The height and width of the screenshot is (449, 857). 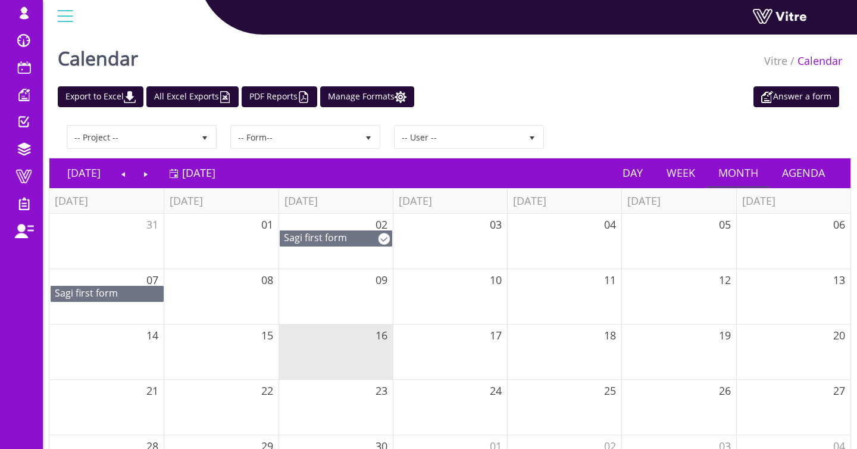 What do you see at coordinates (294, 137) in the screenshot?
I see `span: -- Form--` at bounding box center [294, 137].